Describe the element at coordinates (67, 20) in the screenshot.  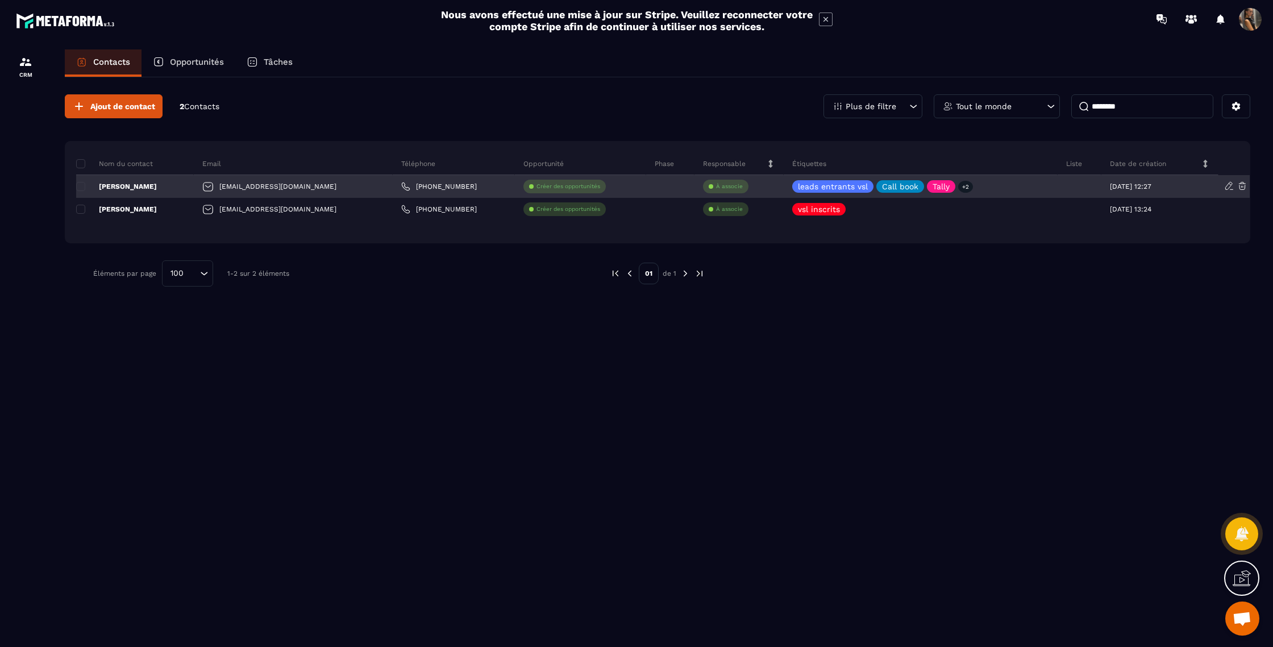
I see `img: logo` at that location.